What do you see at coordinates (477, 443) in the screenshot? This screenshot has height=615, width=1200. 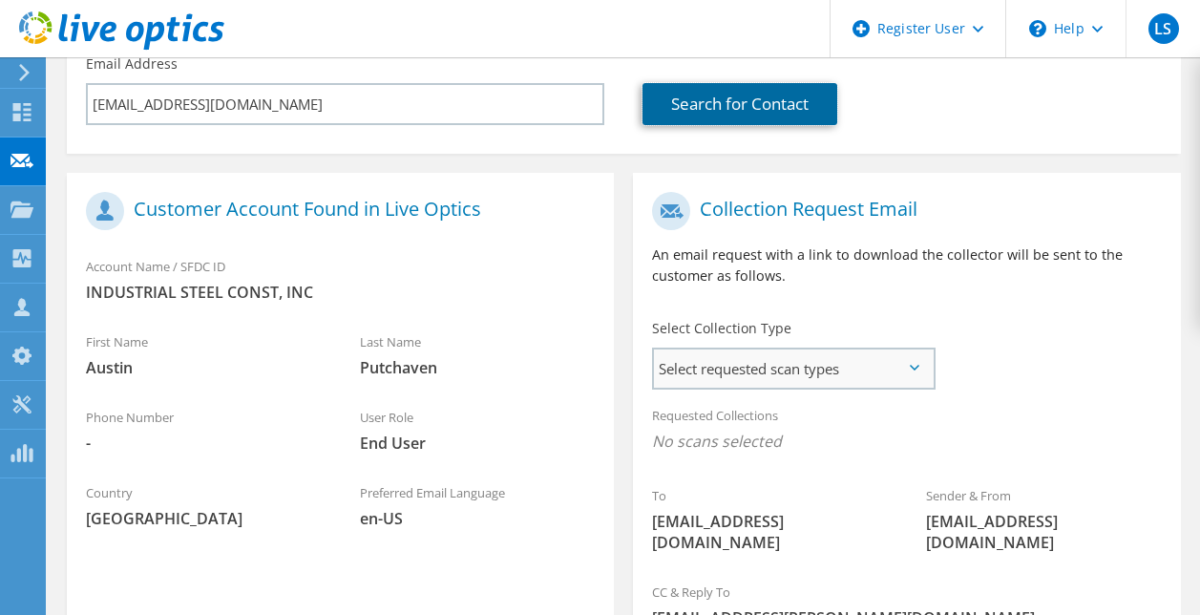 I see `span: End User` at bounding box center [477, 443].